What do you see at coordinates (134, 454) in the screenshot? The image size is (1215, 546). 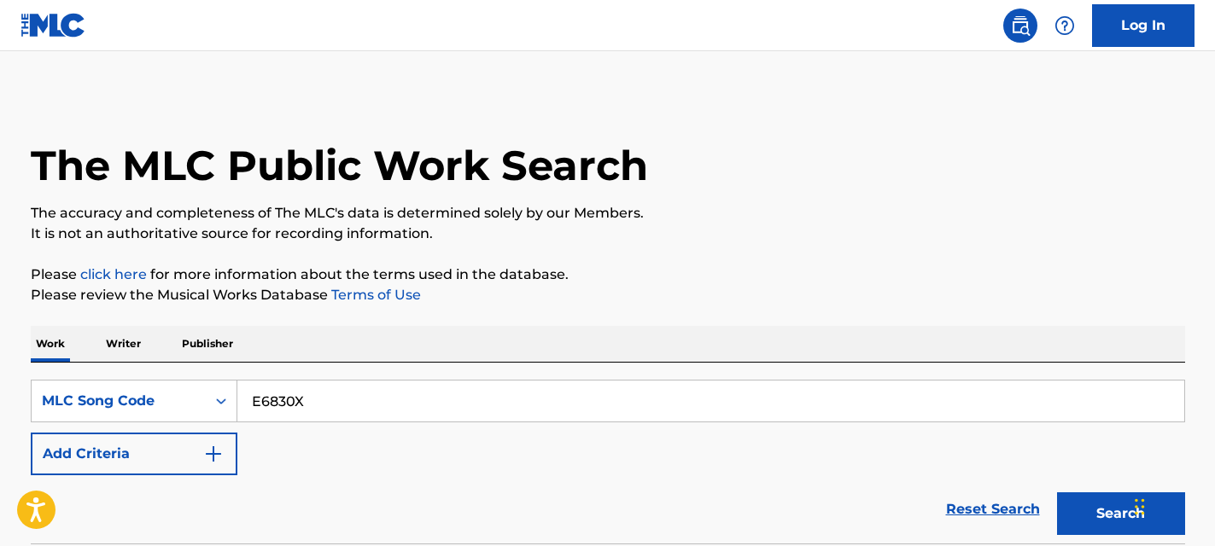 I see `button: Add Criteria` at bounding box center [134, 454].